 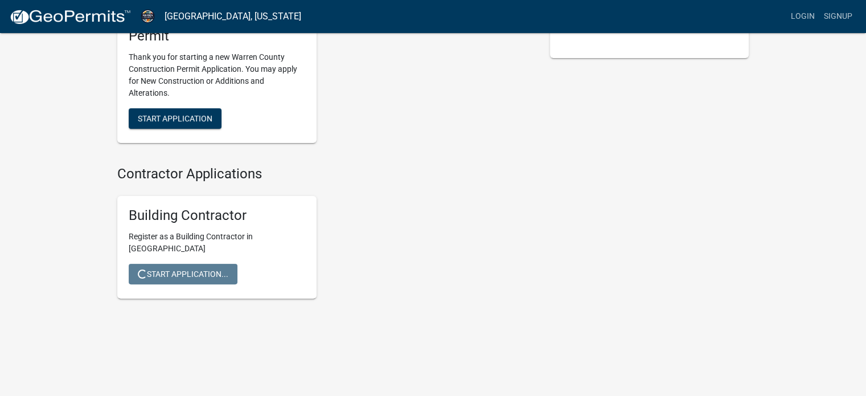 I want to click on a: Signup, so click(x=838, y=17).